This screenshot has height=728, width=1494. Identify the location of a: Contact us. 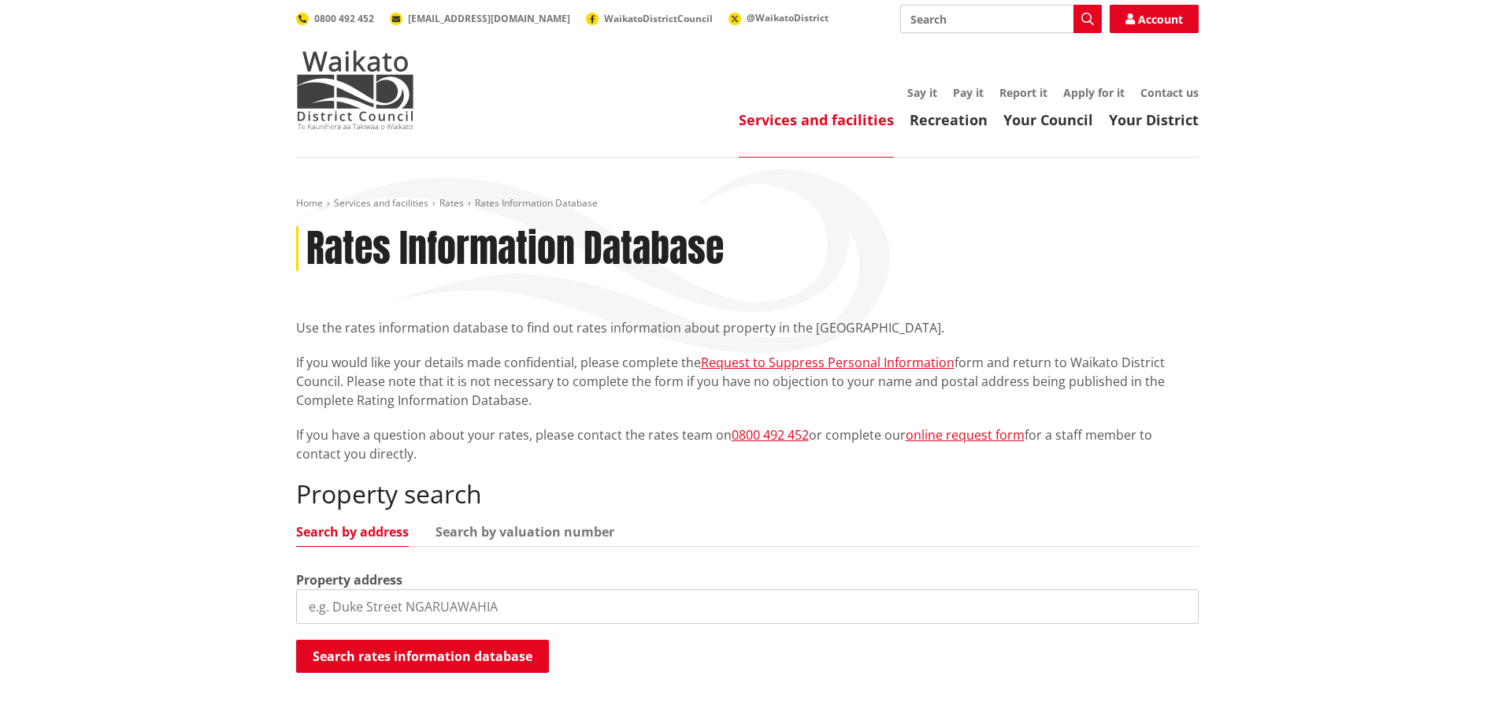
(1170, 92).